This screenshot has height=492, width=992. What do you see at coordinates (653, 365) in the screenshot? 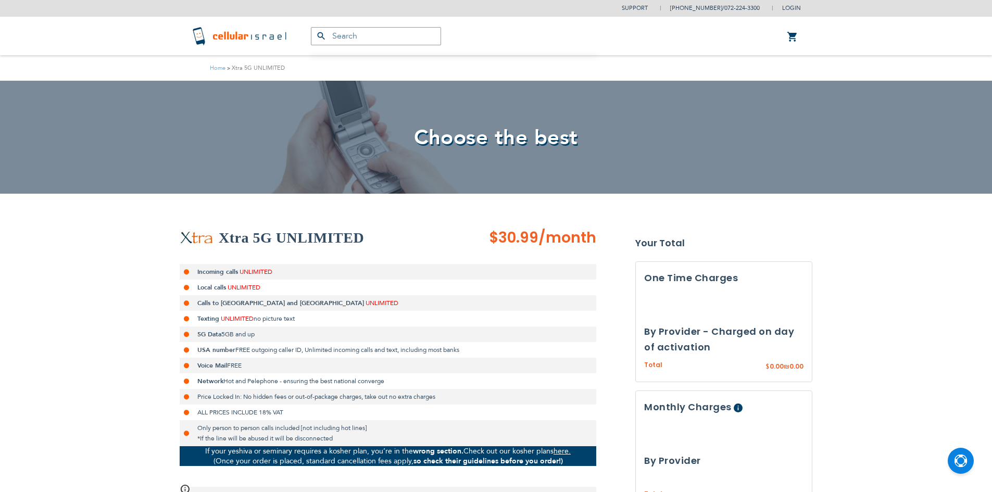
I see `span: Total` at bounding box center [653, 365].